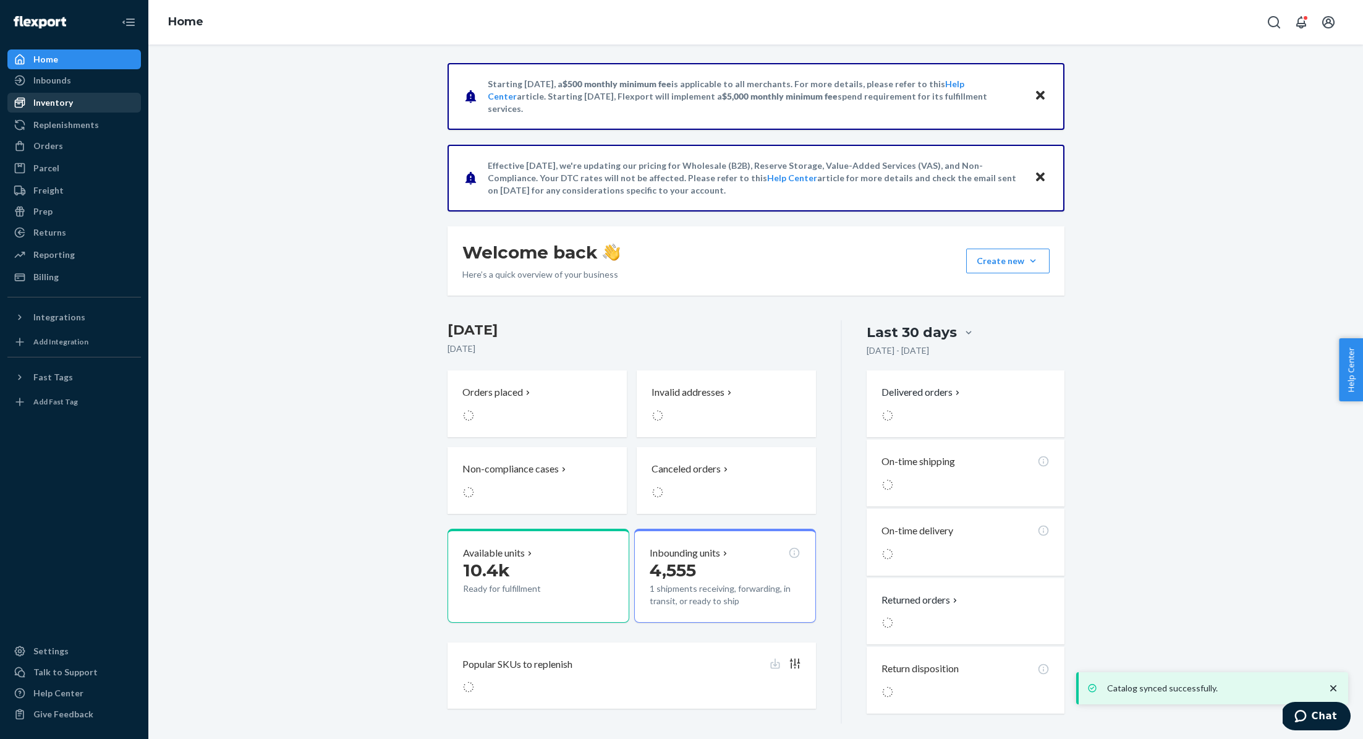 This screenshot has width=1363, height=739. I want to click on ol: breadcrumbs, so click(185, 22).